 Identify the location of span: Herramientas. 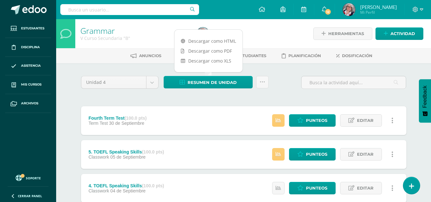
(346, 33).